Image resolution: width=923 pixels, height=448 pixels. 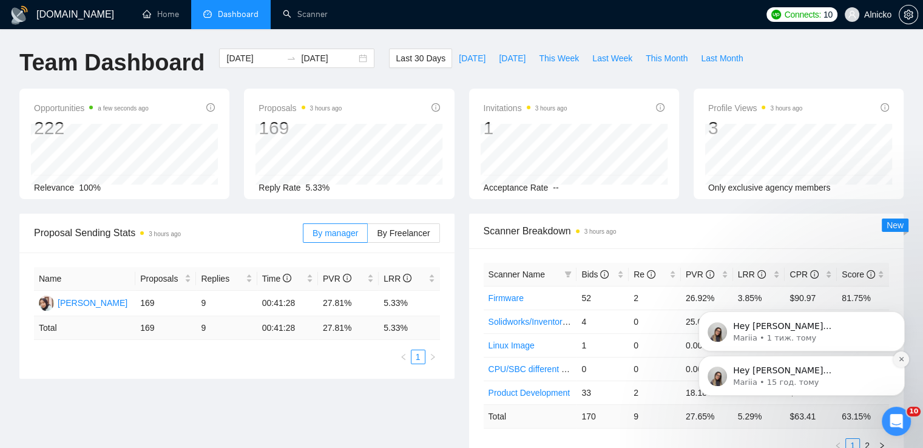 I want to click on div: 2 notifications, so click(x=121, y=86).